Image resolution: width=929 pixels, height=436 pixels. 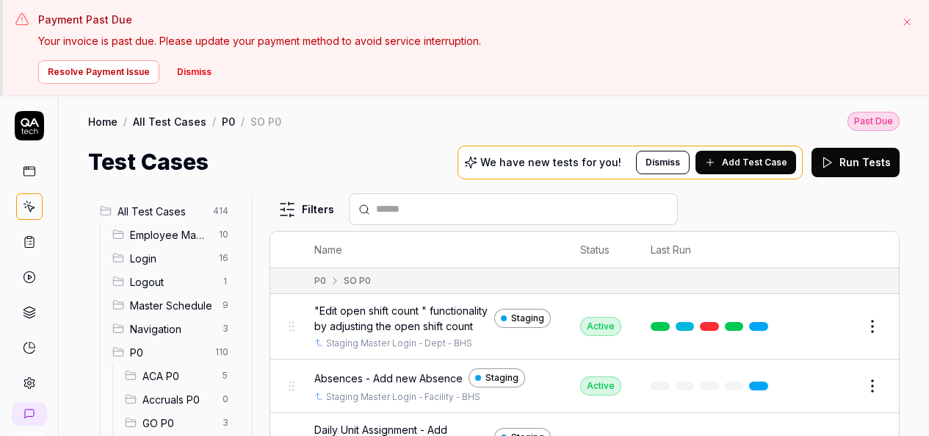 What do you see at coordinates (173, 305) in the screenshot?
I see `div: Drag to reorderMaster Schedule9` at bounding box center [173, 305].